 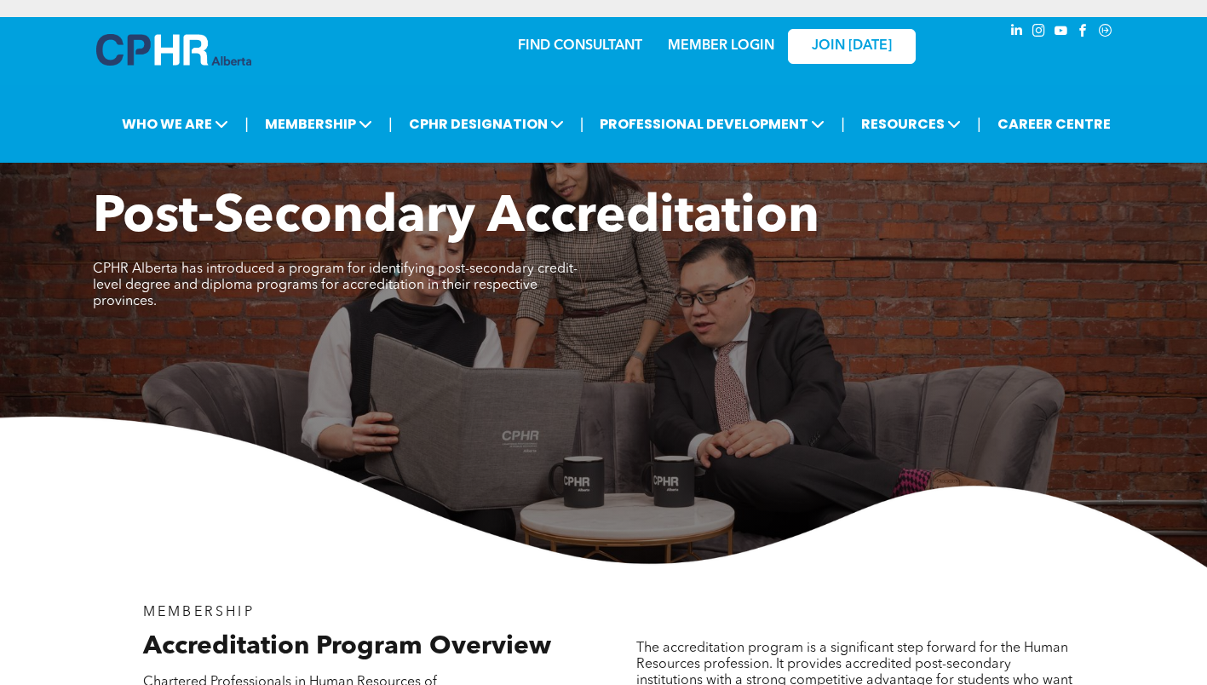 What do you see at coordinates (347, 647) in the screenshot?
I see `span: Accreditation Program Overview` at bounding box center [347, 647].